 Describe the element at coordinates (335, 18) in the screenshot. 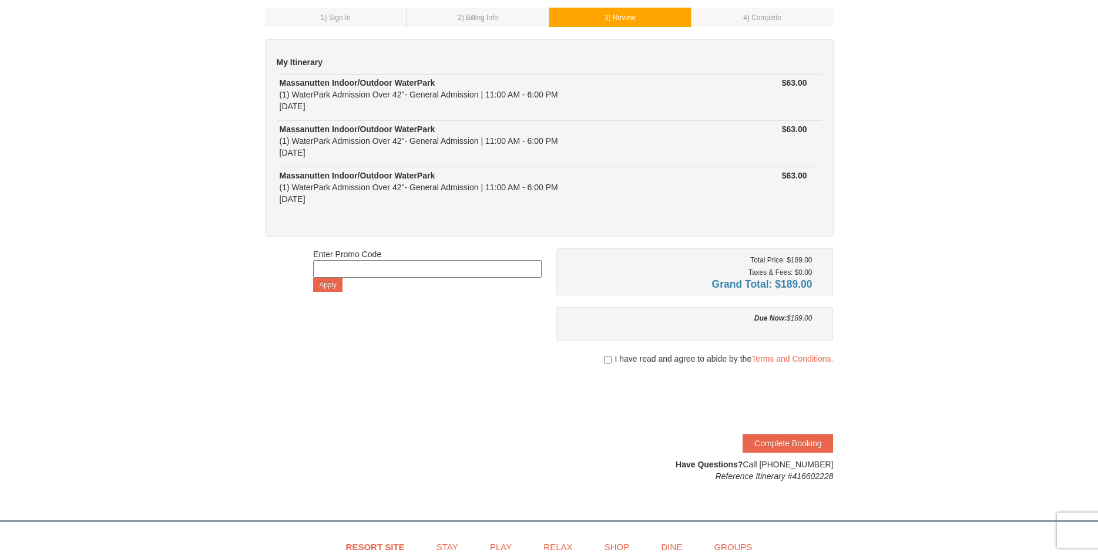

I see `small: 1` at that location.